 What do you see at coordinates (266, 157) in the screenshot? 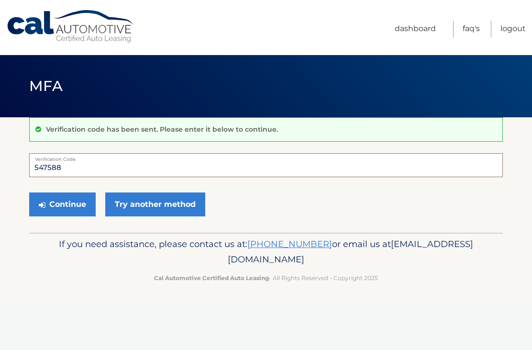
I see `label: Verification Code` at bounding box center [266, 157].